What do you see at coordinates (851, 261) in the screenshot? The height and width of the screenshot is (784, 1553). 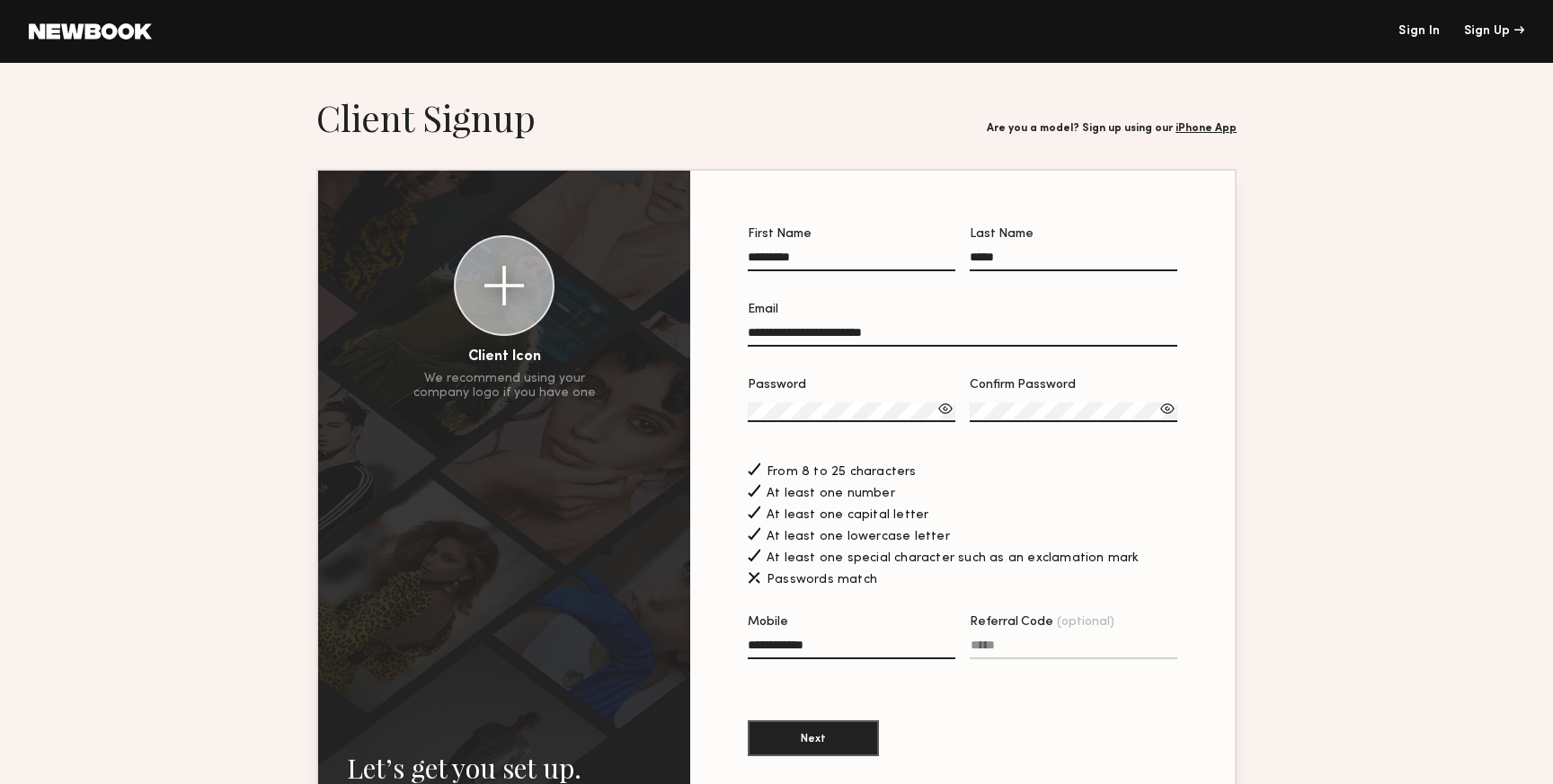 I see `input: First Name` at bounding box center [851, 261].